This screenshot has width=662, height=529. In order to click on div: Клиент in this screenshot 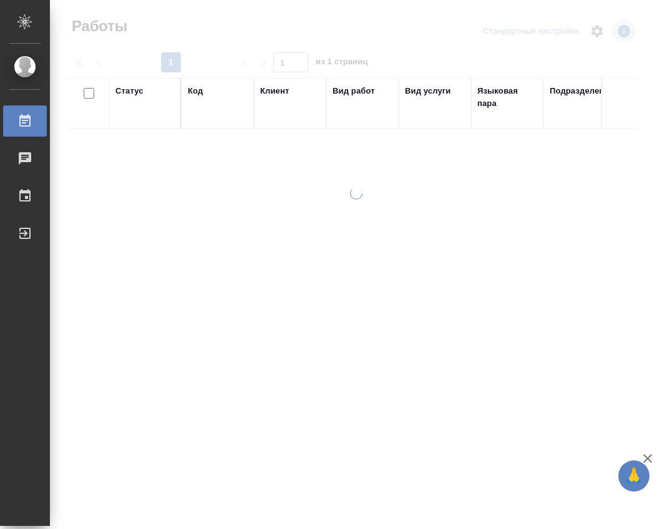, I will do `click(274, 91)`.